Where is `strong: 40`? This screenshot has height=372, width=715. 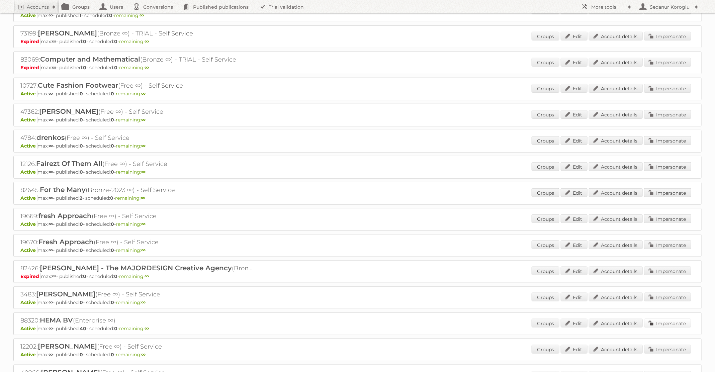 strong: 40 is located at coordinates (83, 328).